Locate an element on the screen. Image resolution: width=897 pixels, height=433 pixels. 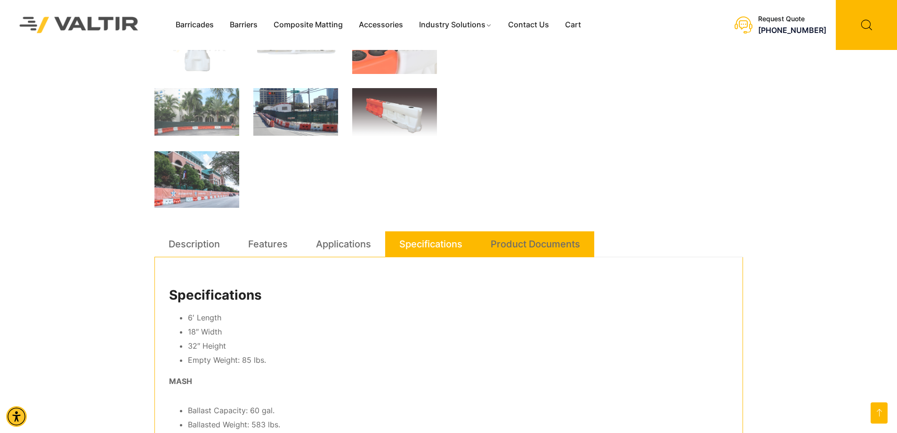
img: Construction site with traffic barriers, green fencing, and a street sign for Nueces St. in an ur... is located at coordinates (296, 112).